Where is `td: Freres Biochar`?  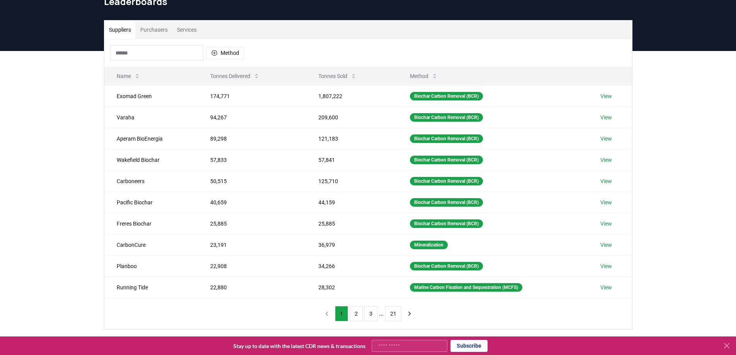
td: Freres Biochar is located at coordinates (151, 223).